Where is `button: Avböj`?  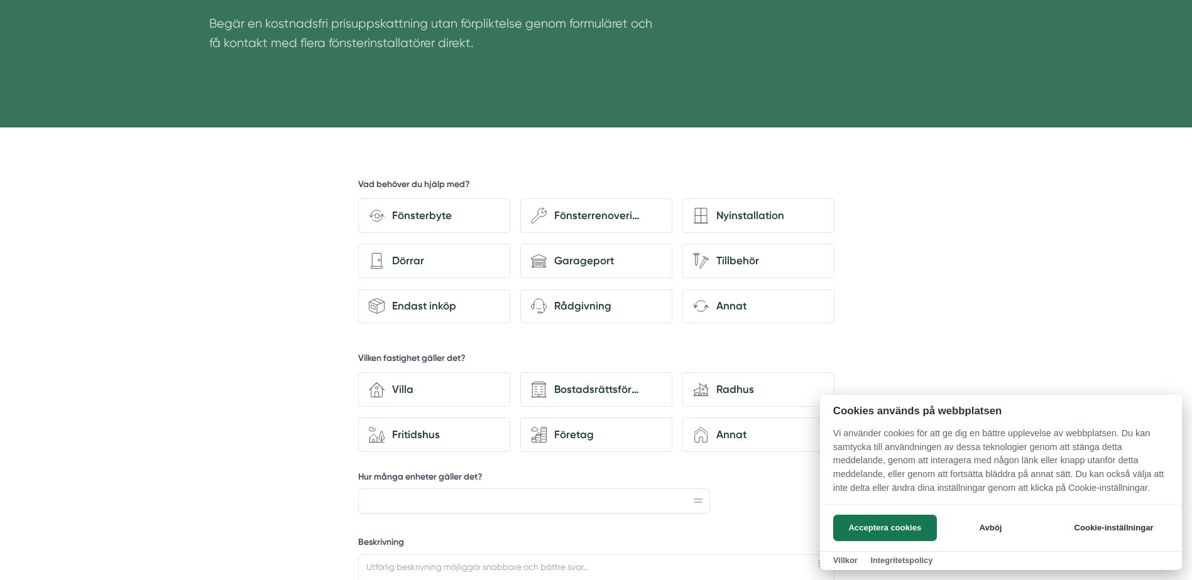
button: Avböj is located at coordinates (990, 528).